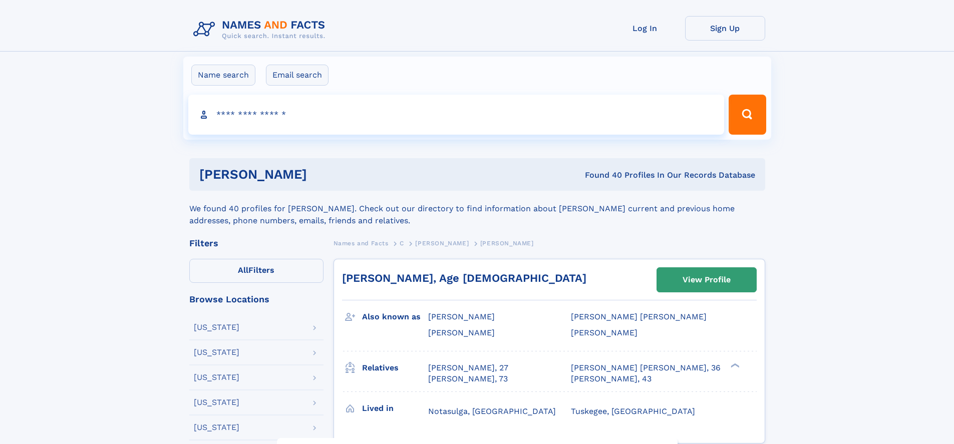 Image resolution: width=954 pixels, height=444 pixels. I want to click on span: All, so click(243, 270).